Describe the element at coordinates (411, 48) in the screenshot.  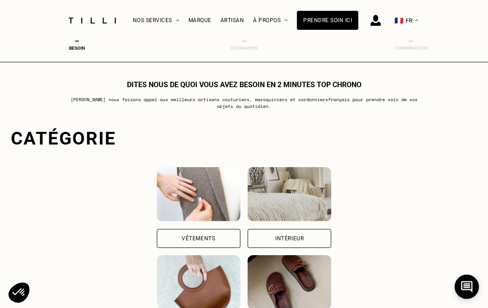
I see `div: Confirmation` at that location.